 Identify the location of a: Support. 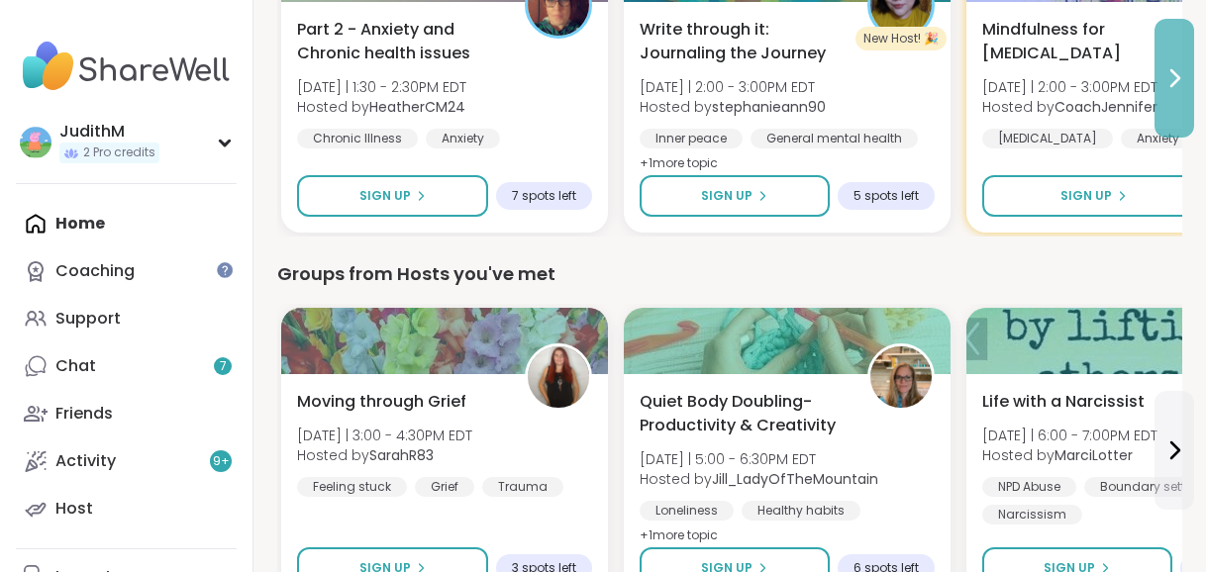
(126, 319).